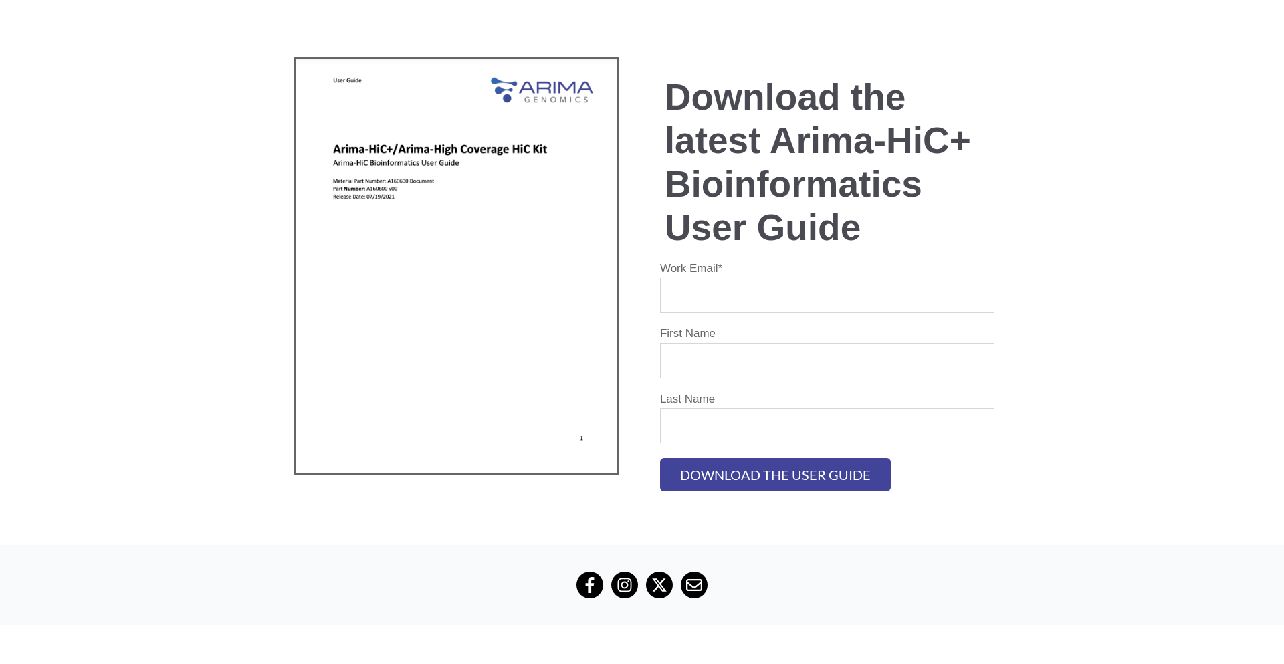 Image resolution: width=1284 pixels, height=664 pixels. What do you see at coordinates (818, 162) in the screenshot?
I see `span: Download the latest Arima-HiC+ Bioinformatics User Guide` at bounding box center [818, 162].